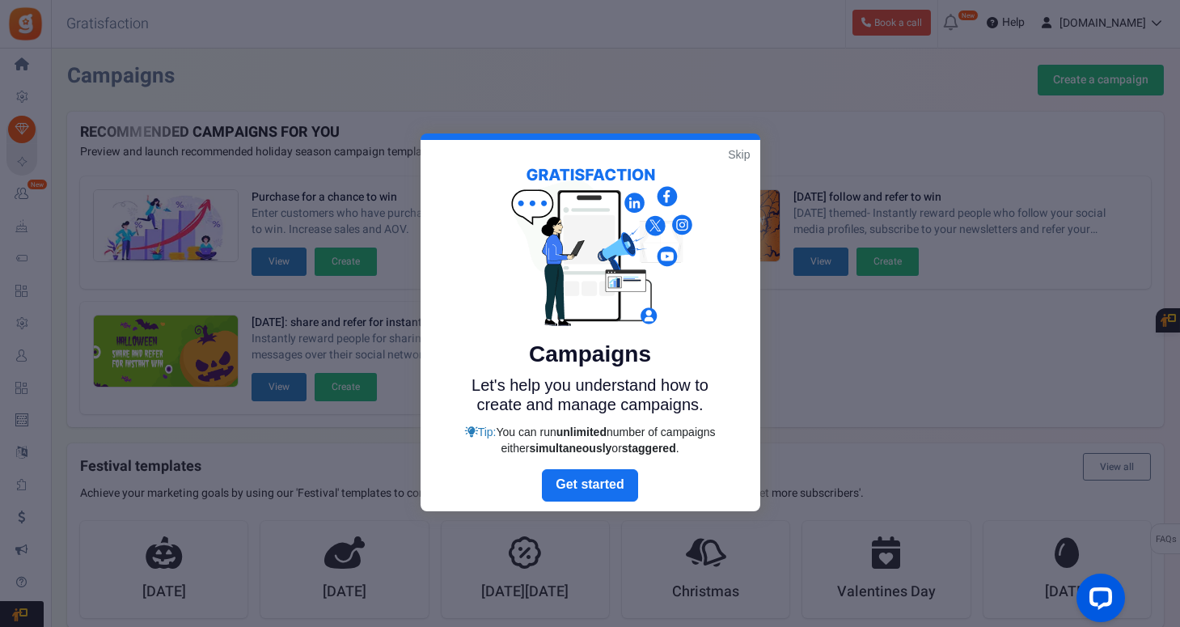 This screenshot has width=1180, height=627. Describe the element at coordinates (570, 448) in the screenshot. I see `strong: simultaneously` at that location.